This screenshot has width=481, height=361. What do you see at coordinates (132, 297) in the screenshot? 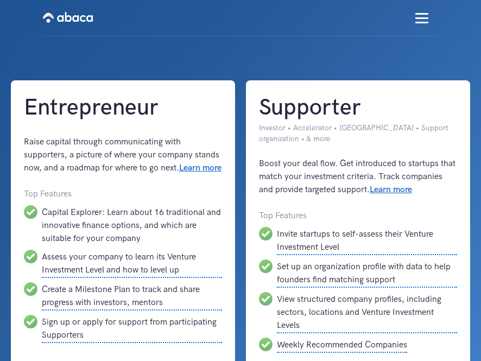
I see `div: Create a Milestone Plan to track and share progress with investors, mentors` at bounding box center [132, 297].